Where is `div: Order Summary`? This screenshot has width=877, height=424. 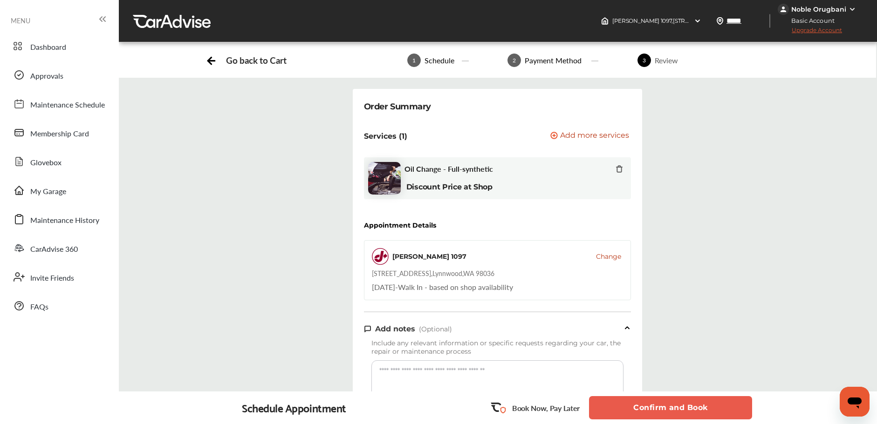 div: Order Summary is located at coordinates (397, 107).